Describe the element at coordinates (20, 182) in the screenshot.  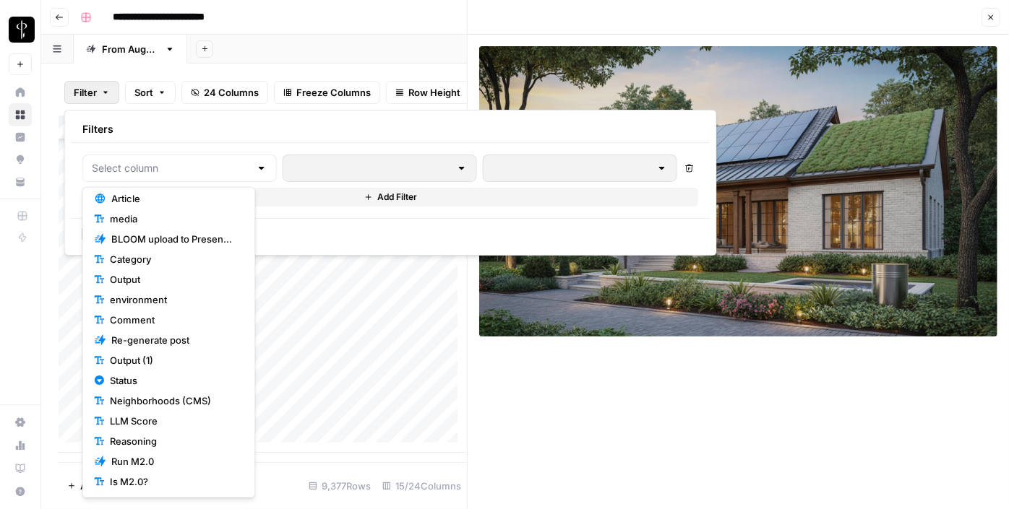
I see `a: Your Data` at that location.